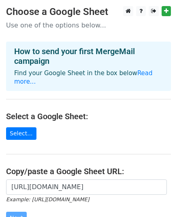 This screenshot has height=217, width=177. What do you see at coordinates (88, 78) in the screenshot?
I see `p: Find your Google Sheet in the box below` at bounding box center [88, 78].